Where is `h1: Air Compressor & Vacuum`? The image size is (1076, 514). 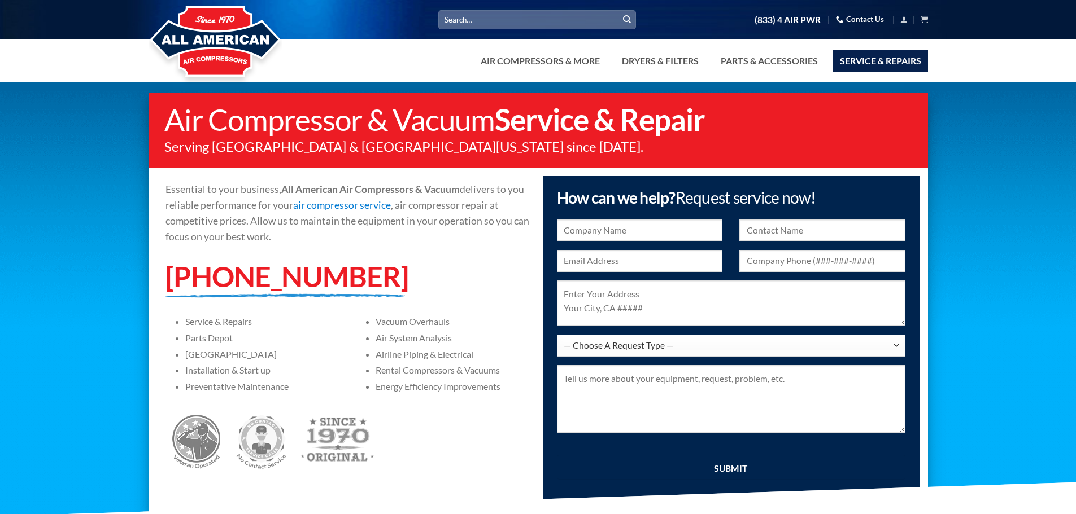 h1: Air Compressor & Vacuum is located at coordinates (540, 119).